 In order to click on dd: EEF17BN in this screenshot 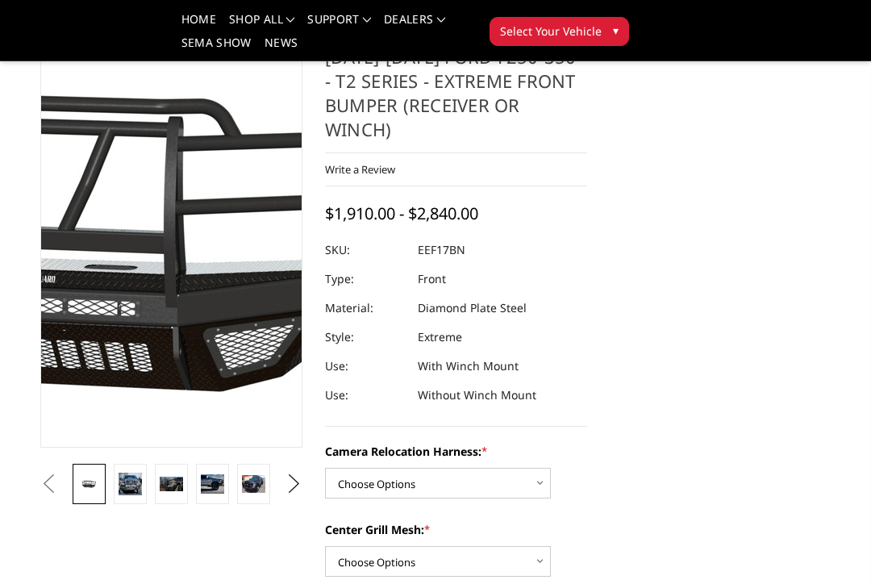, I will do `click(441, 250)`.